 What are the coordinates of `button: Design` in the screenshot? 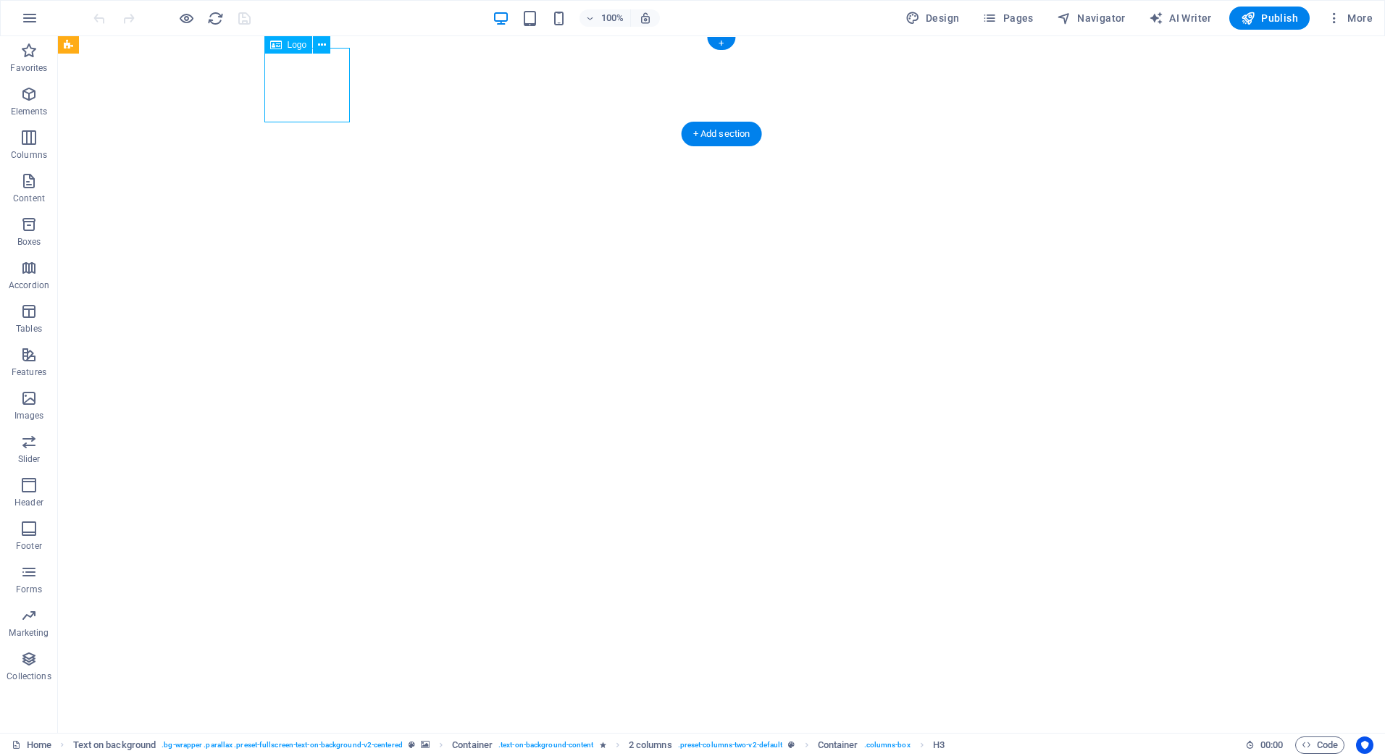 It's located at (932, 18).